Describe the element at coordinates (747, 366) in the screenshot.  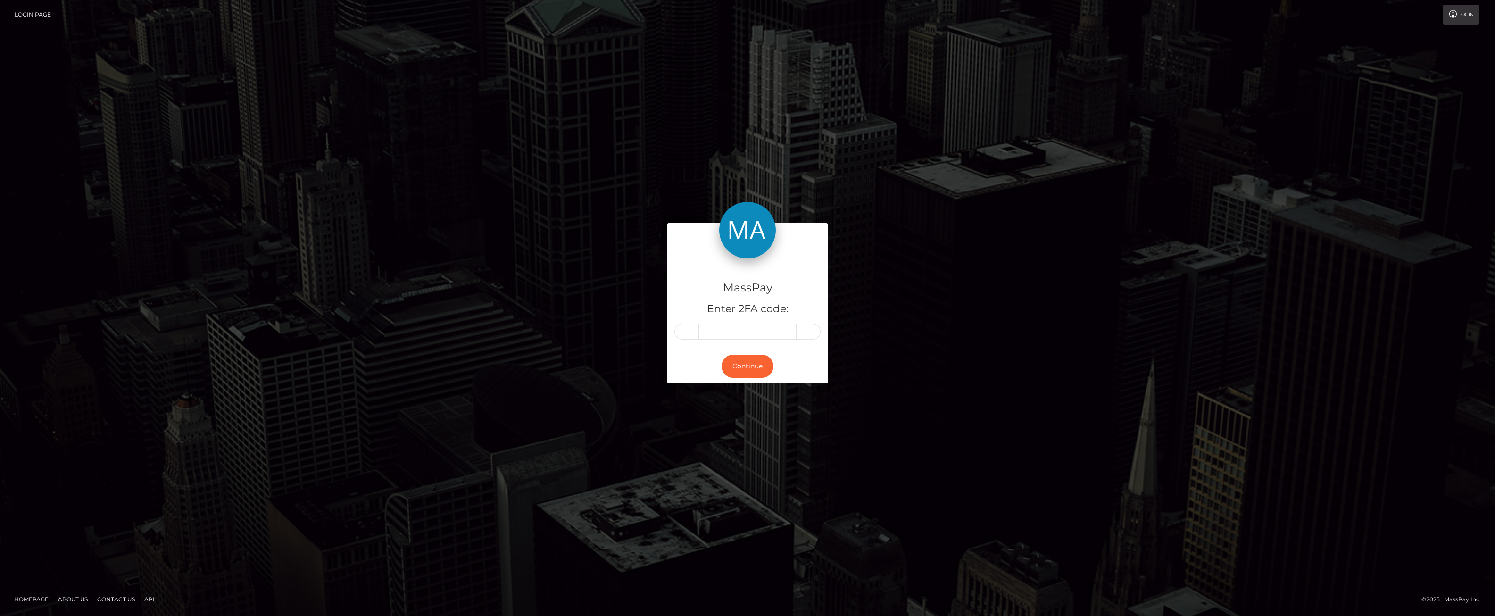
I see `button: Continue` at that location.